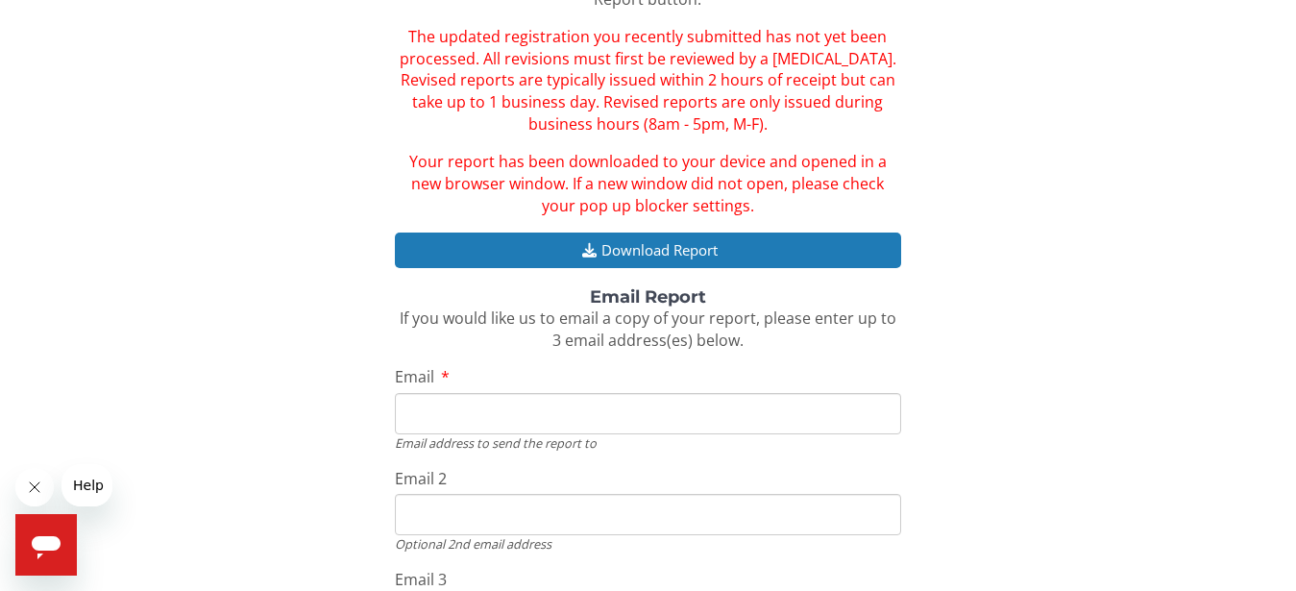 The height and width of the screenshot is (591, 1296). Describe the element at coordinates (27, 21) in the screenshot. I see `span: Help` at that location.